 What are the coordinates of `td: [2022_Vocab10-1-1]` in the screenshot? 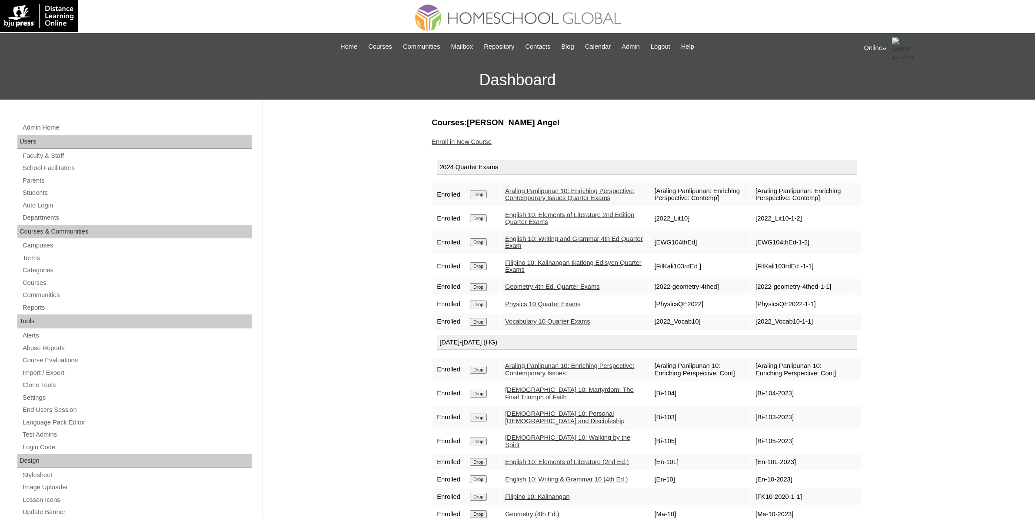 It's located at (801, 322).